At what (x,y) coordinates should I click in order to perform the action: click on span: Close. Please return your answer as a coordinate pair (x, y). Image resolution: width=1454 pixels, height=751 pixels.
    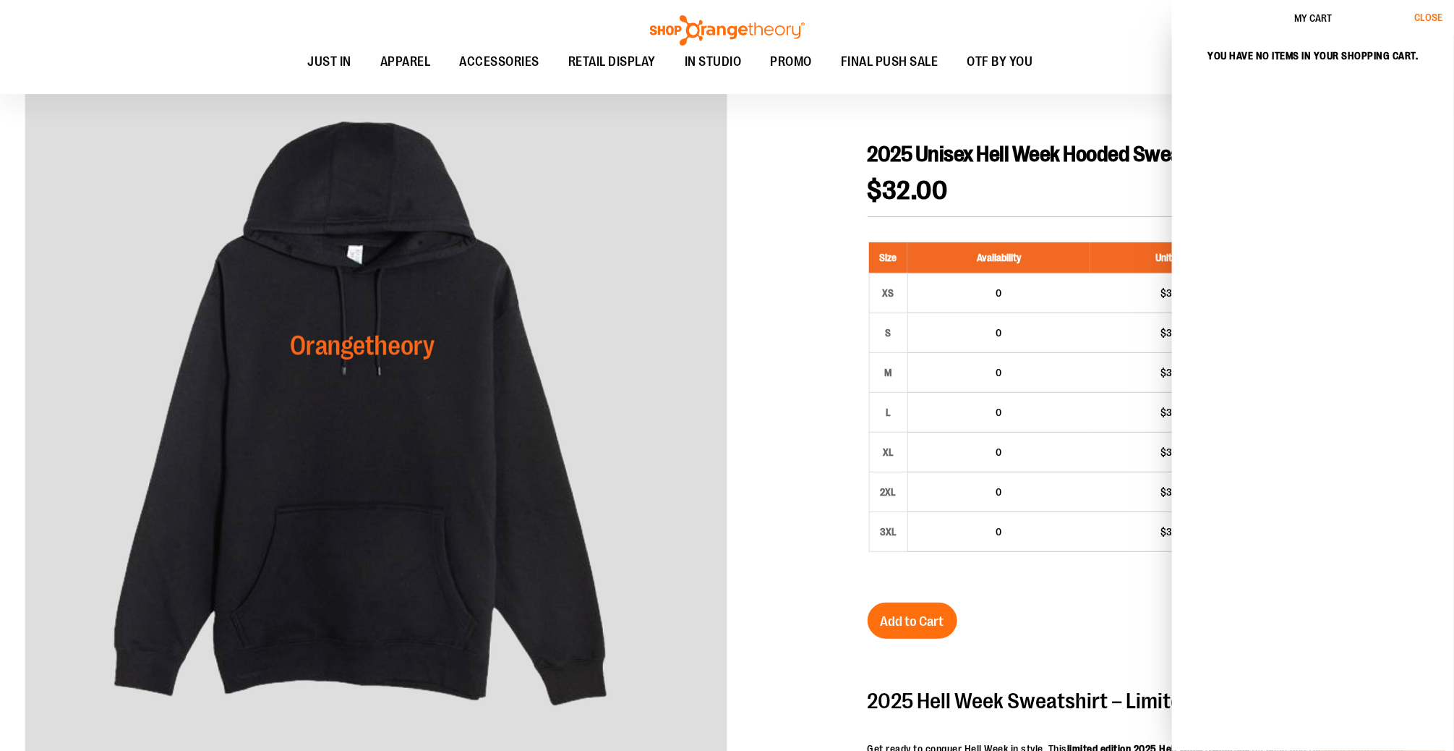
    Looking at the image, I should click on (1428, 17).